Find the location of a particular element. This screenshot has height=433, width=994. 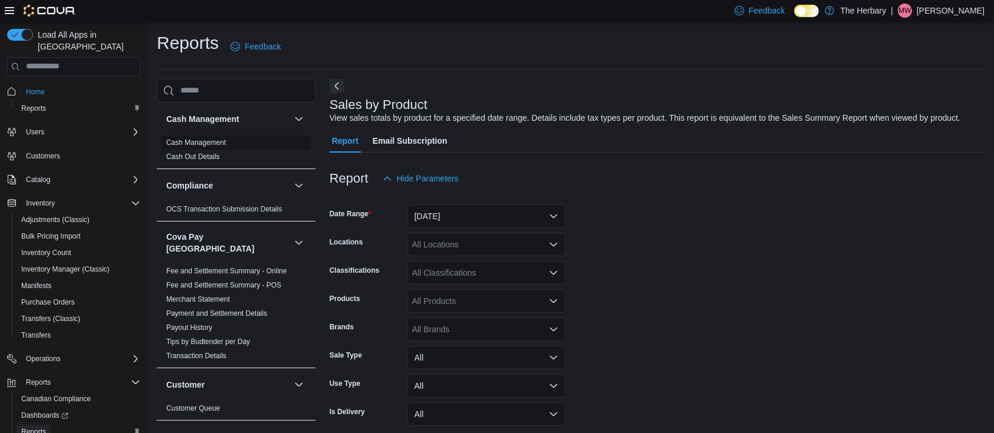

div: Cash Management is located at coordinates (236, 152).